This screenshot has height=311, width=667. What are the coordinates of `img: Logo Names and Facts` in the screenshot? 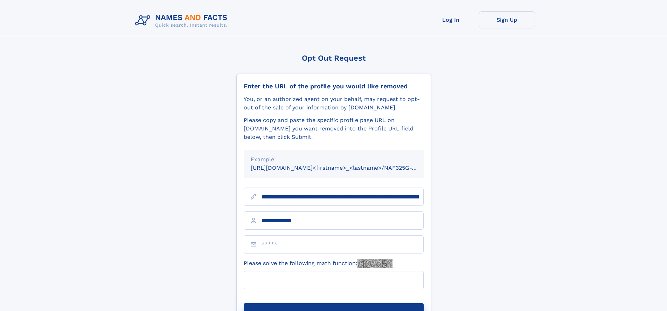 It's located at (183, 21).